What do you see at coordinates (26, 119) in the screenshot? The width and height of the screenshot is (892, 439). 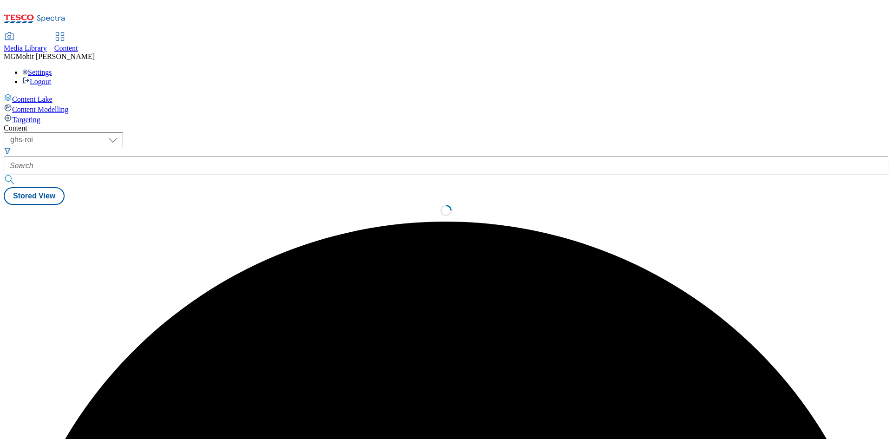 I see `span: Targeting` at bounding box center [26, 119].